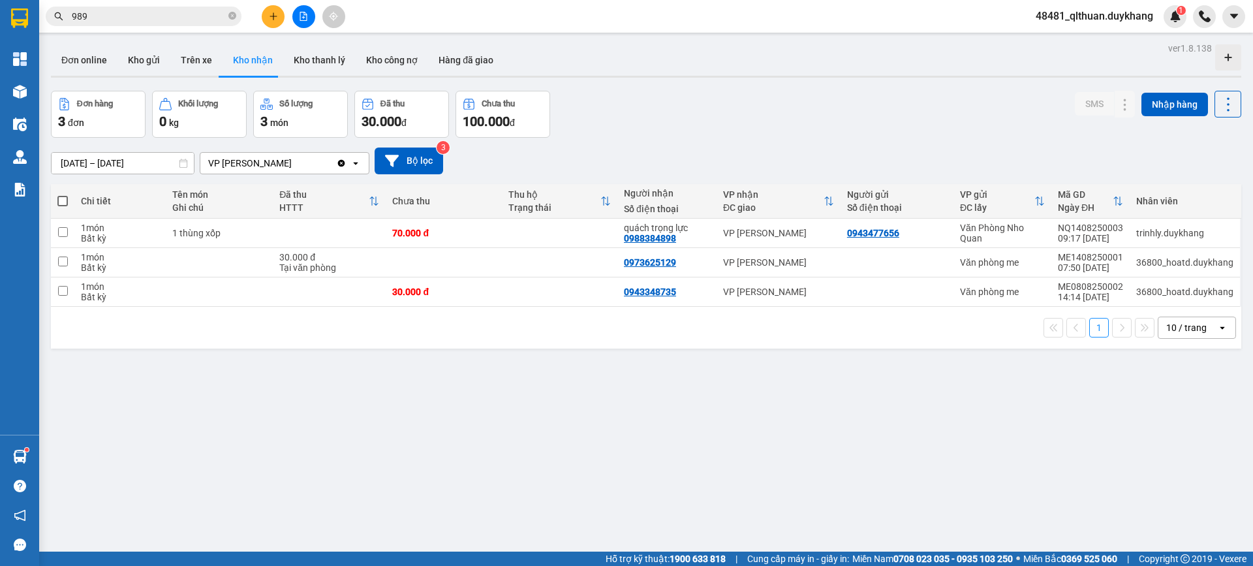 This screenshot has height=566, width=1253. What do you see at coordinates (98, 114) in the screenshot?
I see `button: Đơn hàng3đơn` at bounding box center [98, 114].